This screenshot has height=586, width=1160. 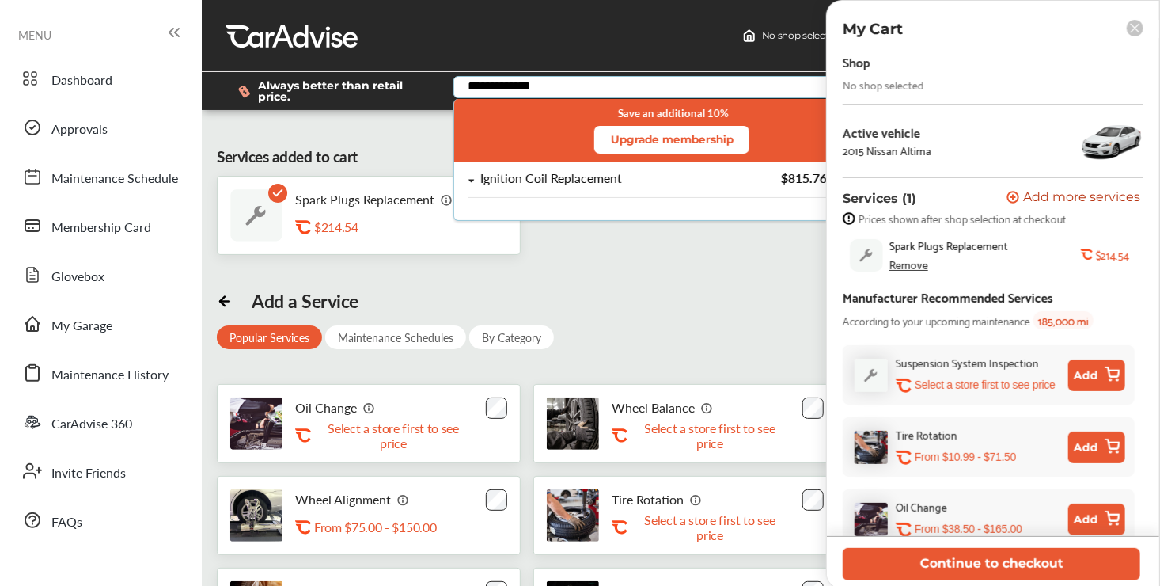 I want to click on p: From $38.50 - $165.00, so click(x=969, y=529).